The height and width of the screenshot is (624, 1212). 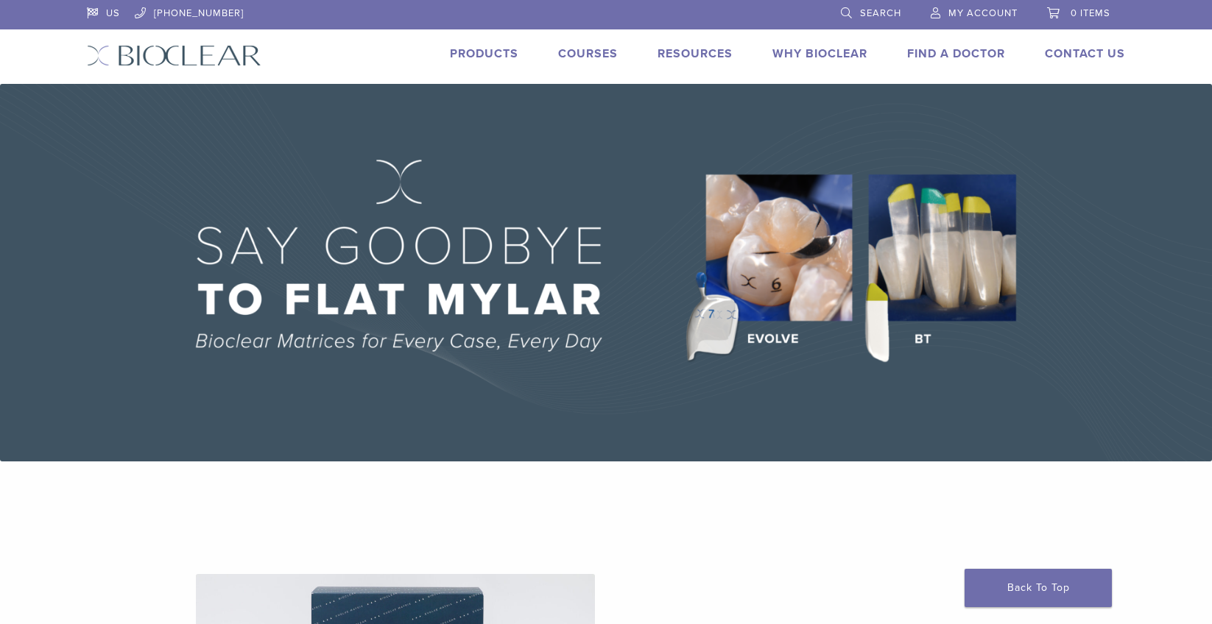 What do you see at coordinates (819, 54) in the screenshot?
I see `a: Why Bioclear` at bounding box center [819, 54].